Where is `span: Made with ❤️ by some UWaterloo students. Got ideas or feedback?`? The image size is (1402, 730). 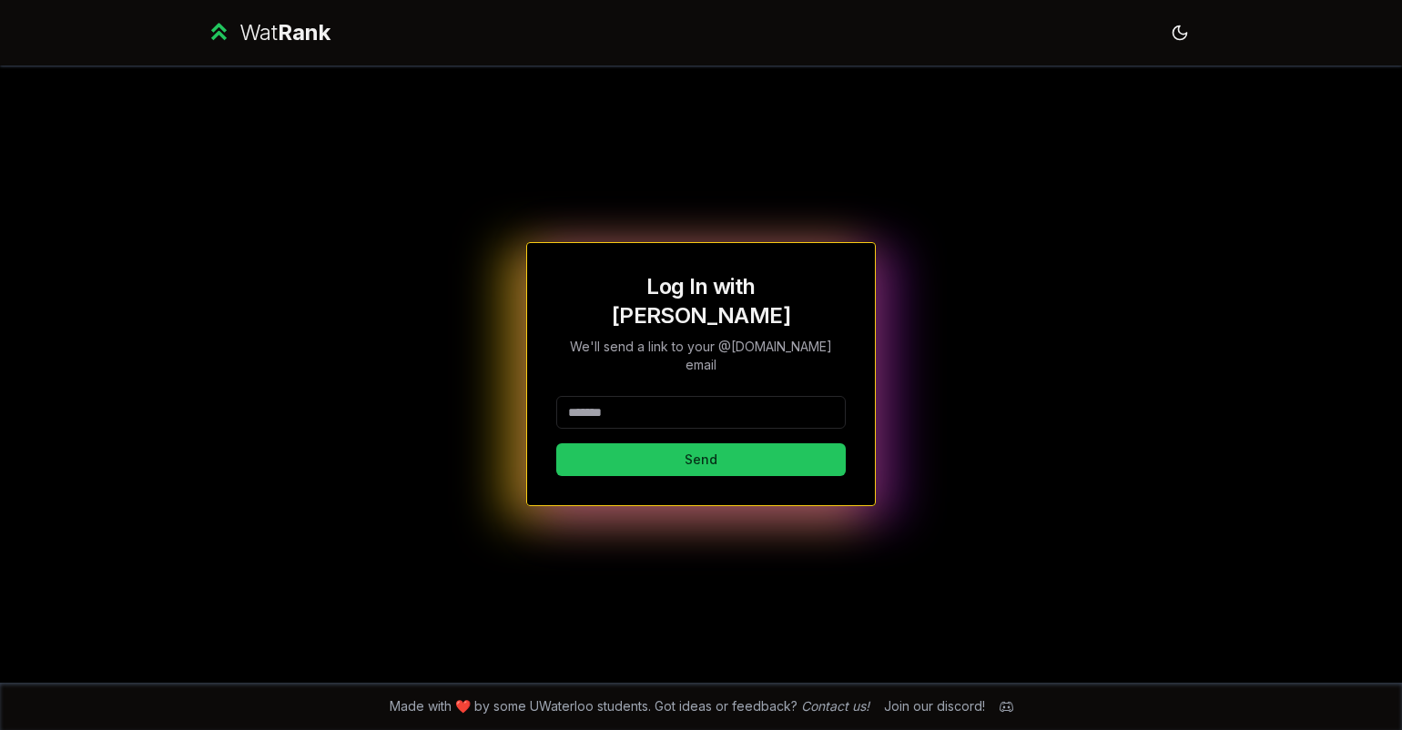 span: Made with ❤️ by some UWaterloo students. Got ideas or feedback? is located at coordinates (629, 706).